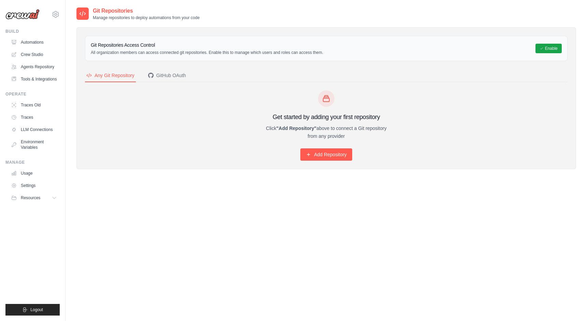  I want to click on a: Agents Repository, so click(34, 67).